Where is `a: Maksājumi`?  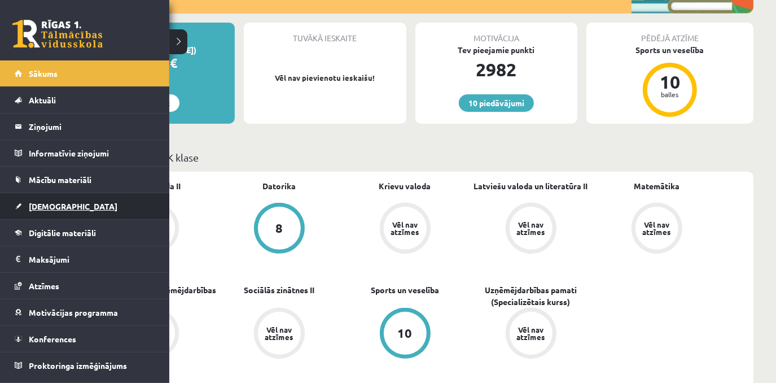
a: Maksājumi is located at coordinates (85, 259).